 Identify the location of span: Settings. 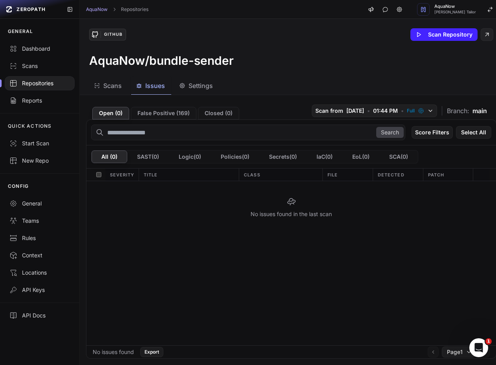
(201, 86).